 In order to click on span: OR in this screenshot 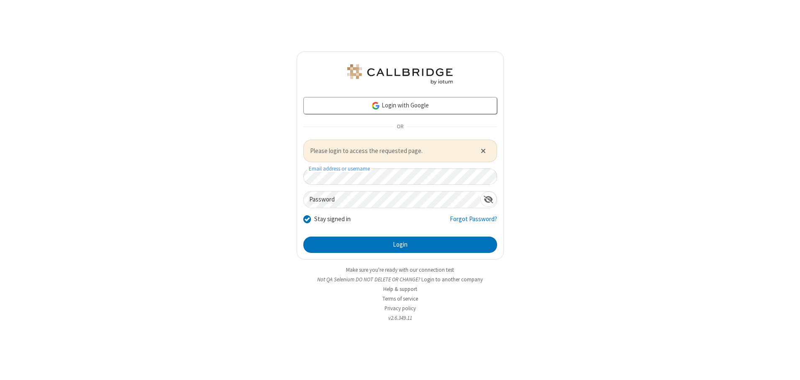, I will do `click(400, 127)`.